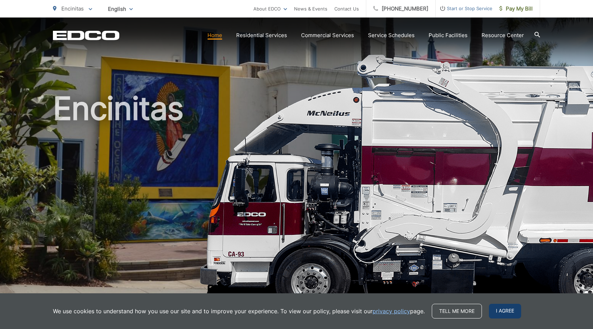 Image resolution: width=593 pixels, height=329 pixels. What do you see at coordinates (346, 9) in the screenshot?
I see `a: Contact Us` at bounding box center [346, 9].